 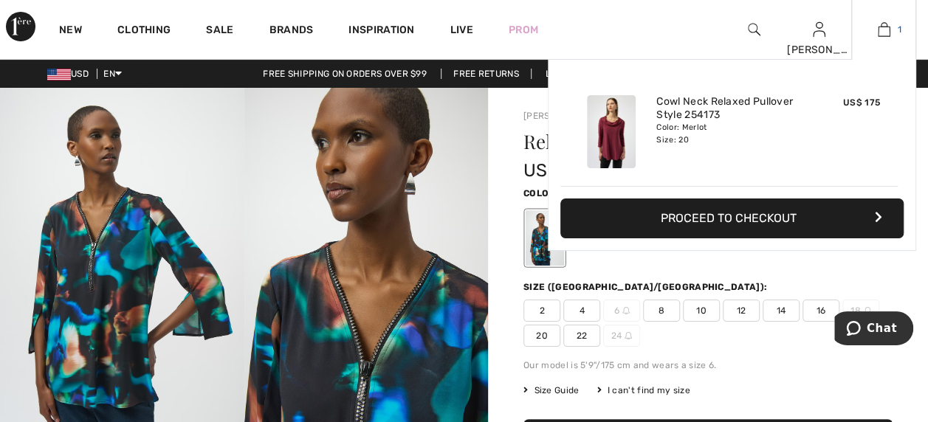 I want to click on div: Color: Merlot Size: 20, so click(x=728, y=134).